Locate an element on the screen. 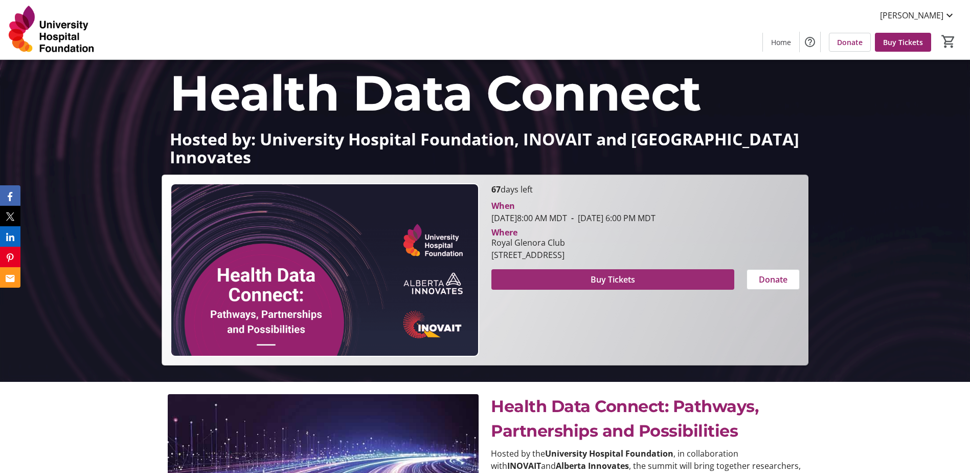  button: Help is located at coordinates (810, 42).